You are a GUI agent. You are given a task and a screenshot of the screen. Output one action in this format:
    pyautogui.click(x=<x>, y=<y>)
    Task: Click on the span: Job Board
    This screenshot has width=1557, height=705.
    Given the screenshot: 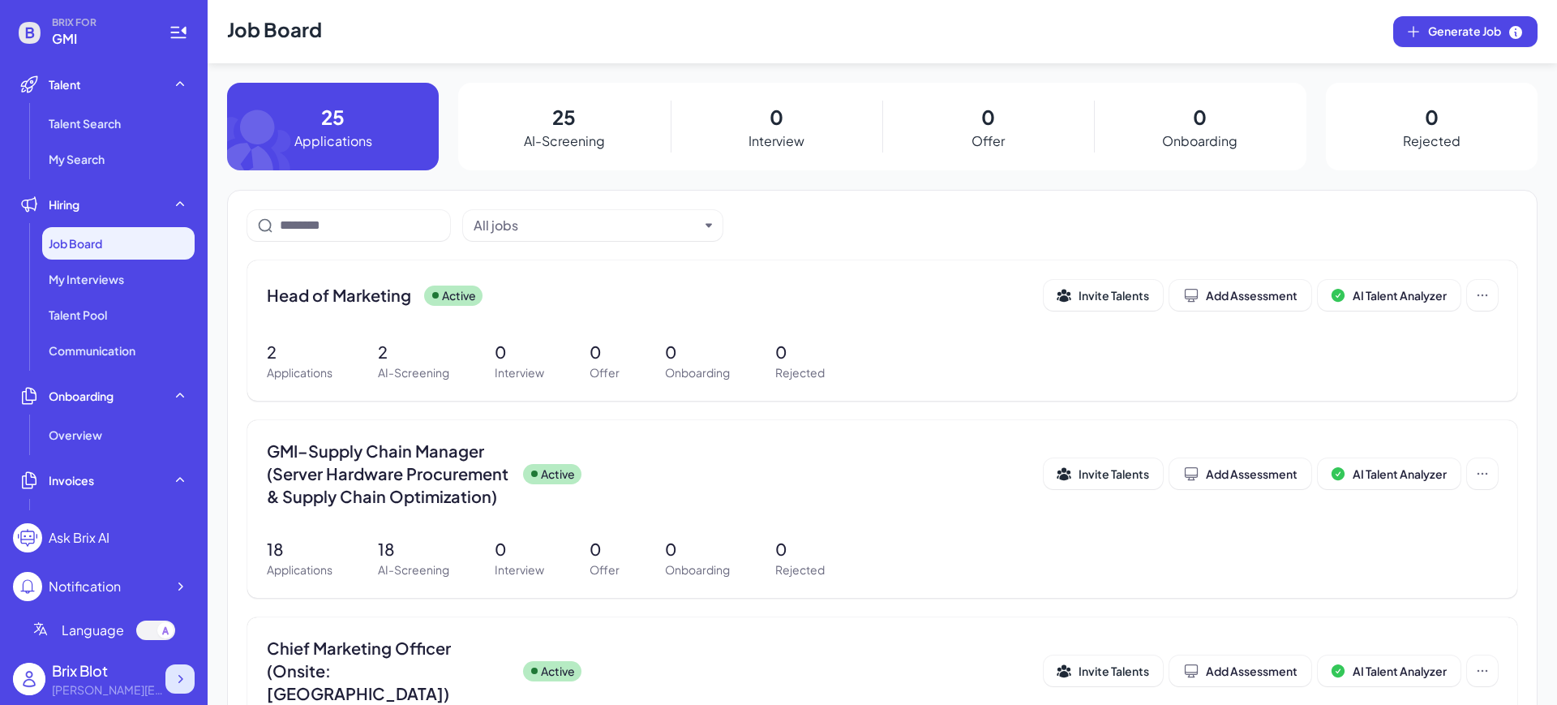 What is the action you would take?
    pyautogui.click(x=75, y=243)
    